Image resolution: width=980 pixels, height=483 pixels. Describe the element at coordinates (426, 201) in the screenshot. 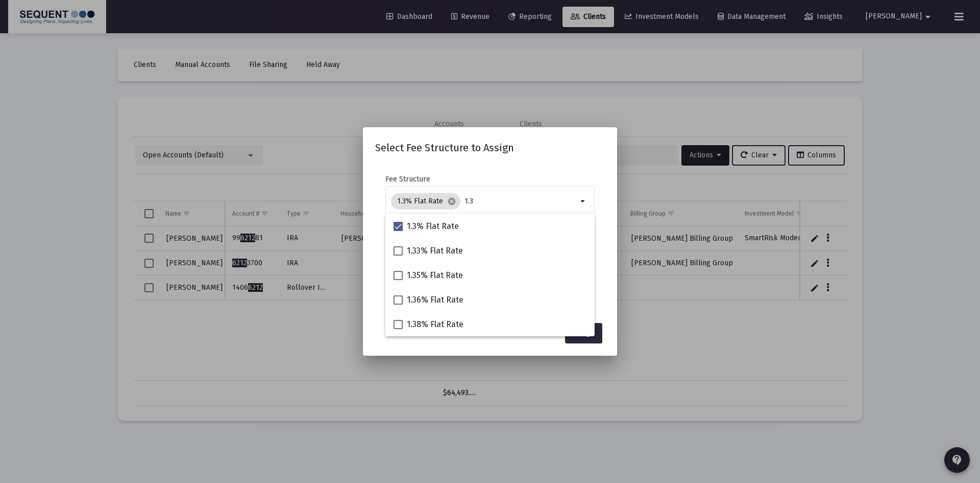

I see `mat-chip: 1.3% Flat Rate` at that location.